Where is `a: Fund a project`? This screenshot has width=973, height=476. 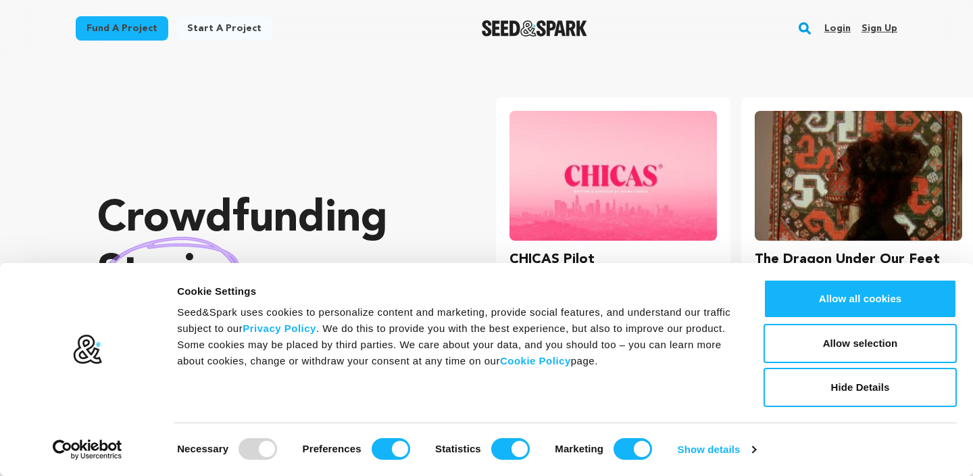 a: Fund a project is located at coordinates (122, 28).